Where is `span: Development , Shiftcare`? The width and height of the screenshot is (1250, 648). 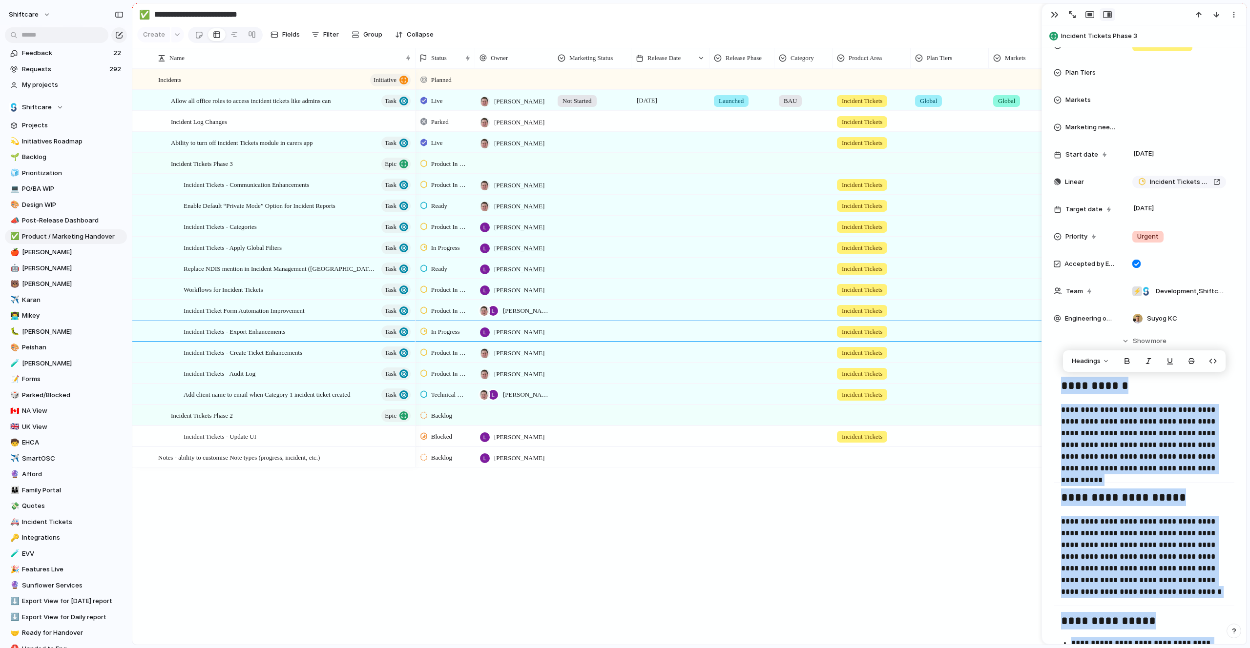
span: Development , Shiftcare is located at coordinates (1191, 292).